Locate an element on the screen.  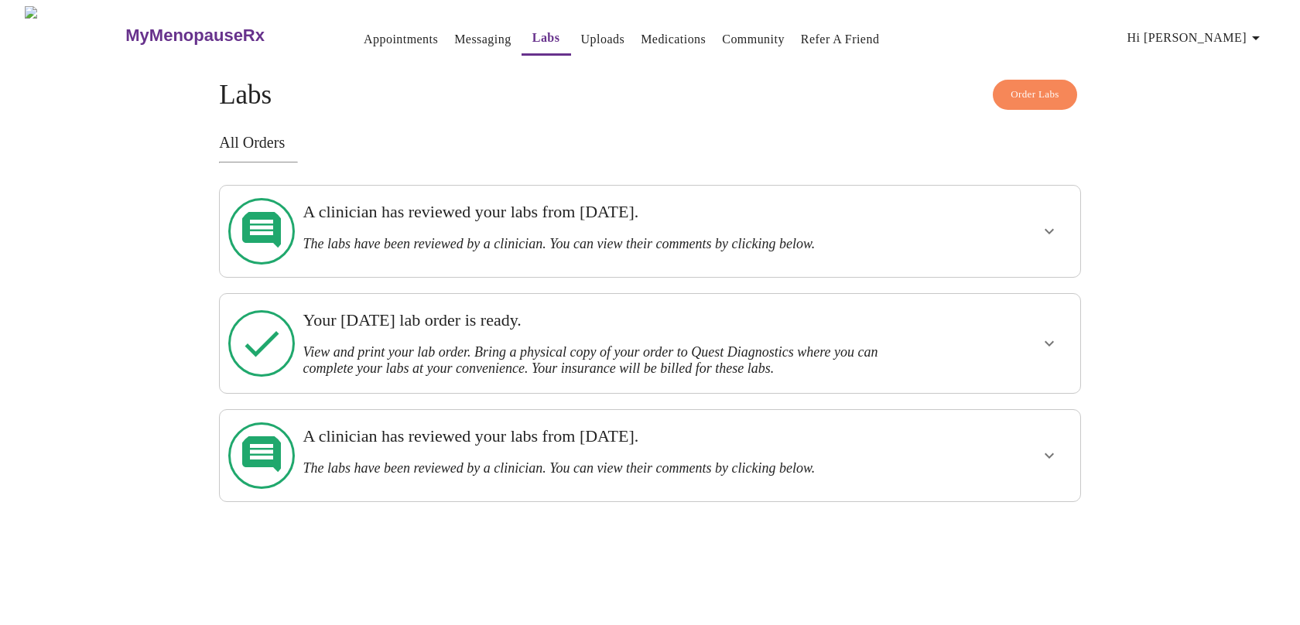
a: Refer a Friend is located at coordinates (840, 39).